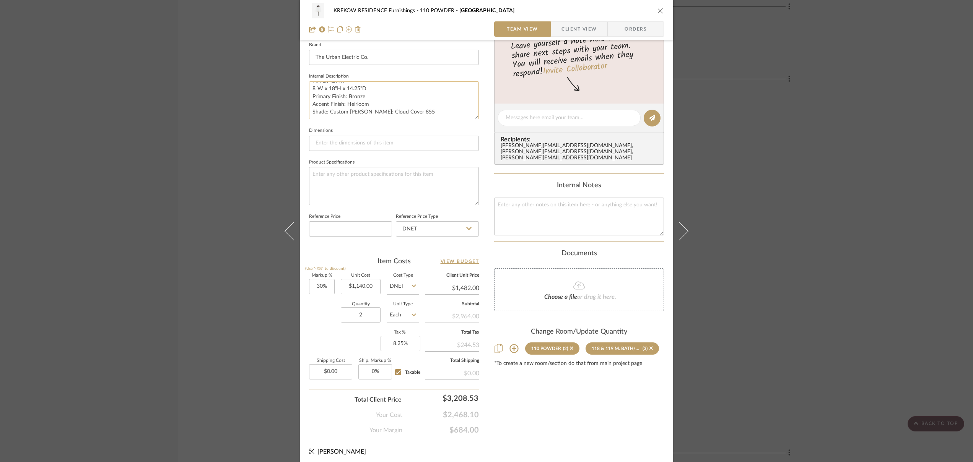 This screenshot has height=462, width=973. What do you see at coordinates (321, 131) in the screenshot?
I see `label: Dimensions` at bounding box center [321, 131].